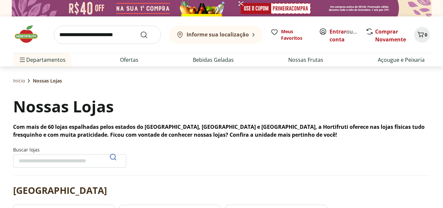  I want to click on span: 0, so click(426, 34).